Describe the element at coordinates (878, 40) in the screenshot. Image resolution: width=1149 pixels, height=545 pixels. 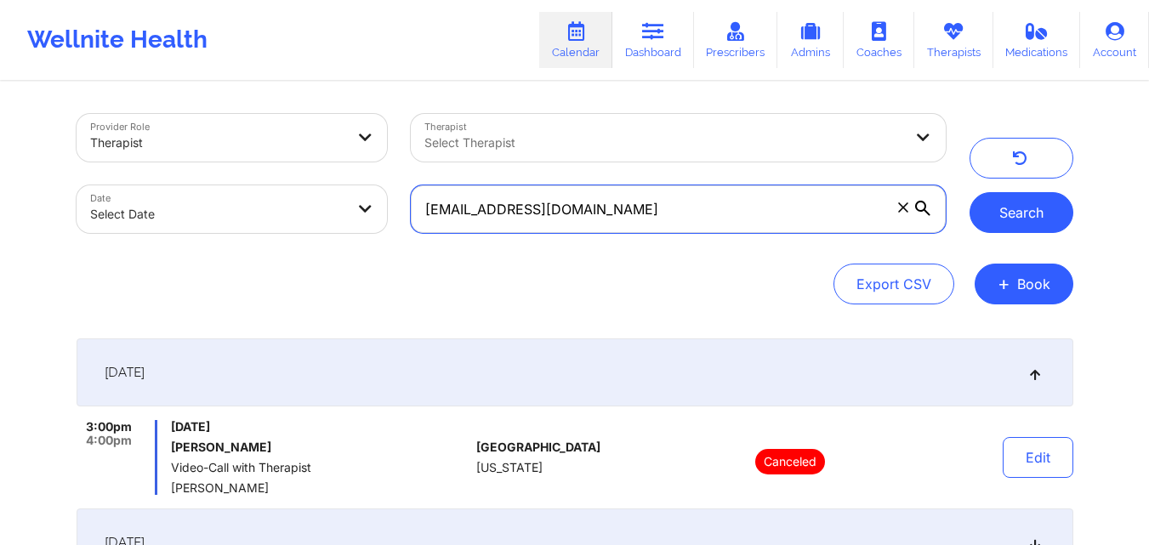
I see `a: Coaches` at that location.